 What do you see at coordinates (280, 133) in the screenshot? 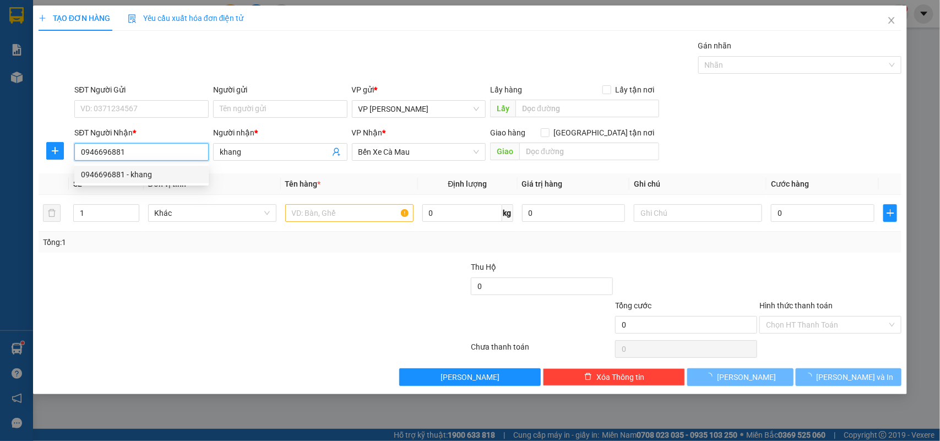
I see `div: Người nhận` at bounding box center [280, 133].